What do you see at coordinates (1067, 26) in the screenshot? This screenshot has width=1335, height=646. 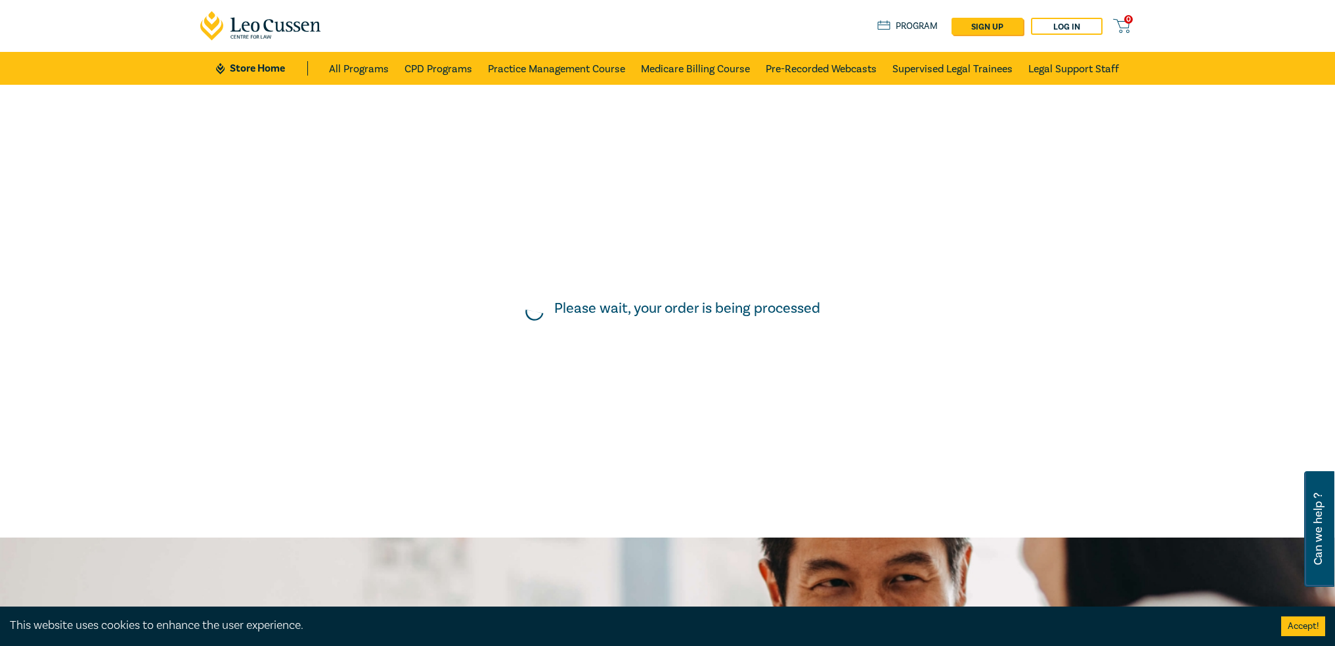 I see `a: Log in` at bounding box center [1067, 26].